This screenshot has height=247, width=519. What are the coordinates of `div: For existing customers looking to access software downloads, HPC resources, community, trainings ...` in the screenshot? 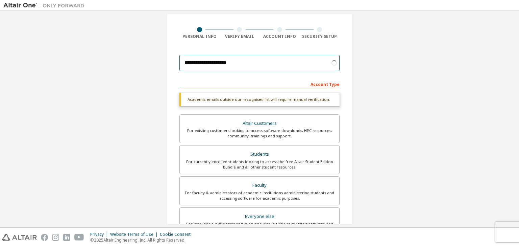 It's located at (259, 133).